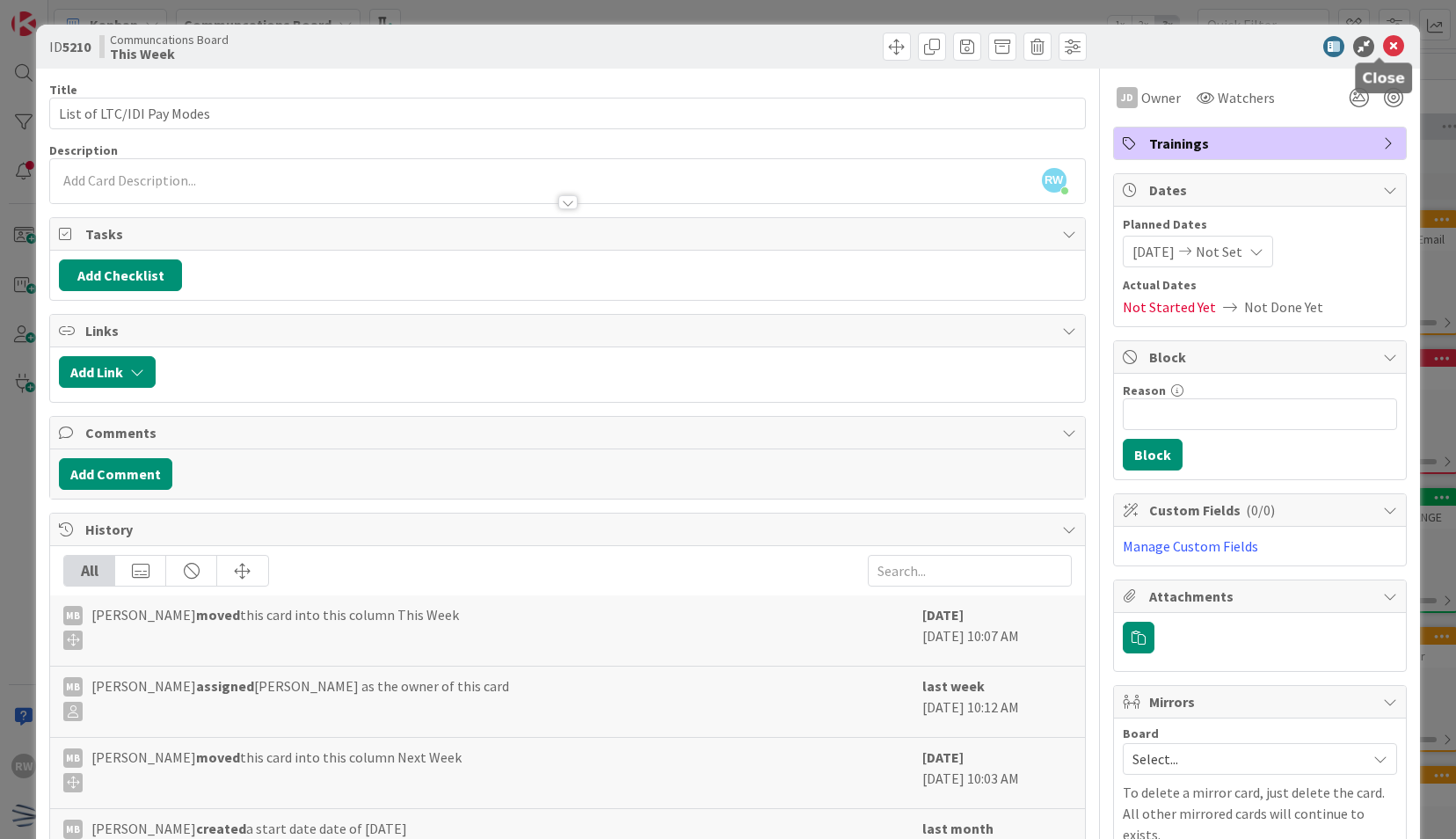 The width and height of the screenshot is (1456, 839). I want to click on button: Block, so click(1153, 455).